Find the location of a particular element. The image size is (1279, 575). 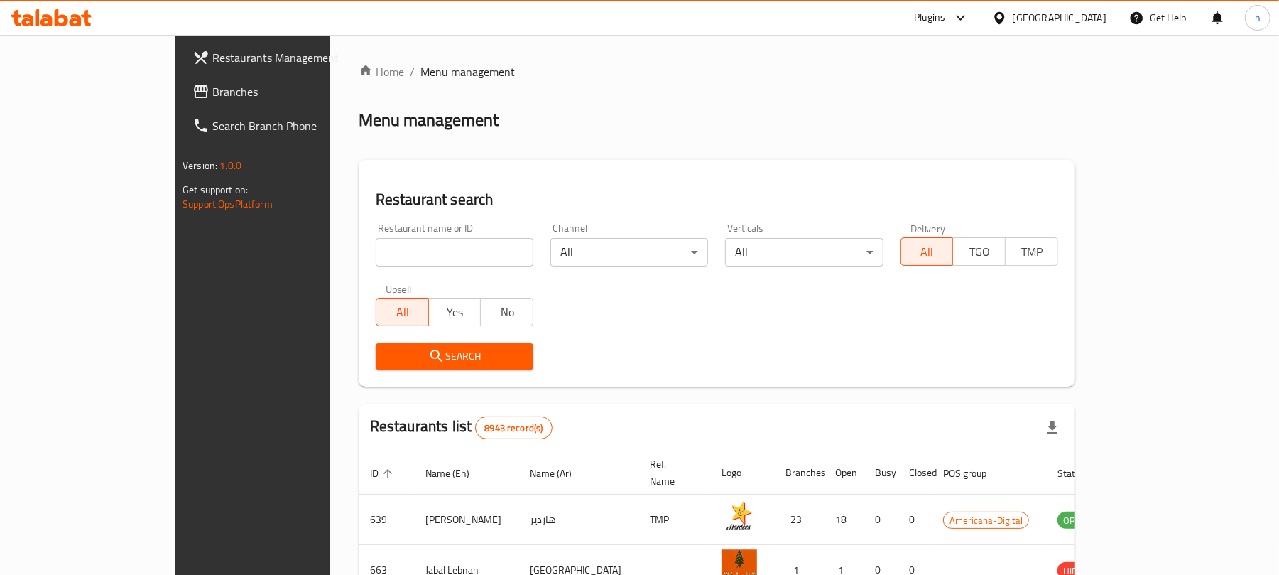

h2: Restaurants list is located at coordinates (461, 427).